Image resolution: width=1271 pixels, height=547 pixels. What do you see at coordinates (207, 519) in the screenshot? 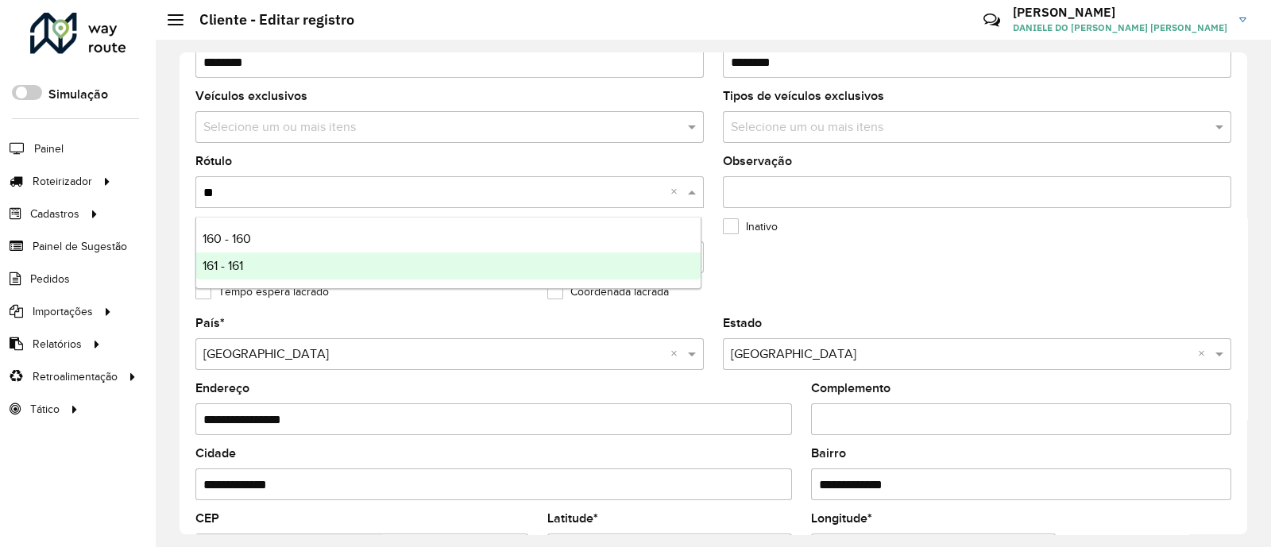
I see `label: CEP` at bounding box center [207, 519].